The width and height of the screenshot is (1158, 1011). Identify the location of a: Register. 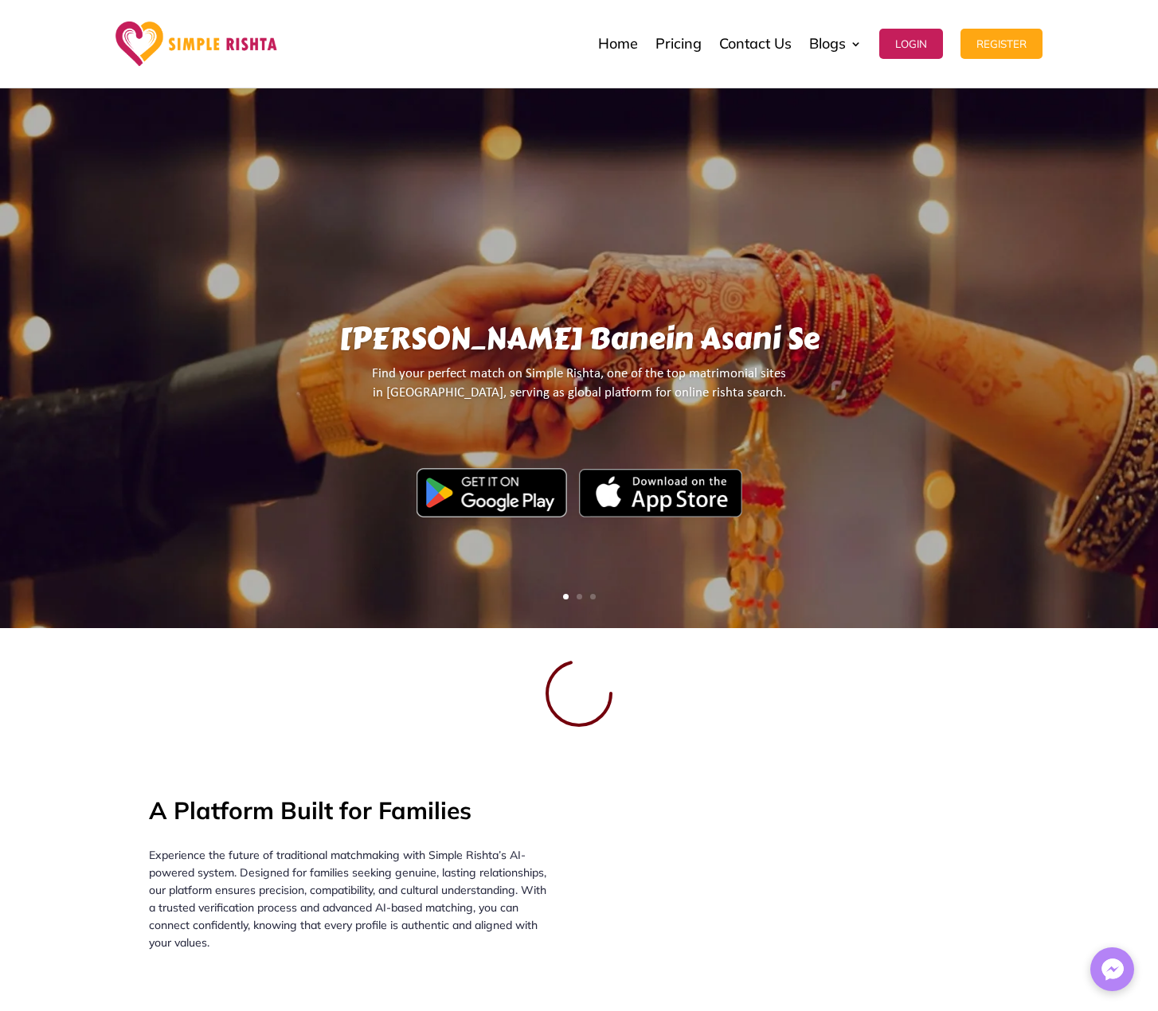
(1001, 44).